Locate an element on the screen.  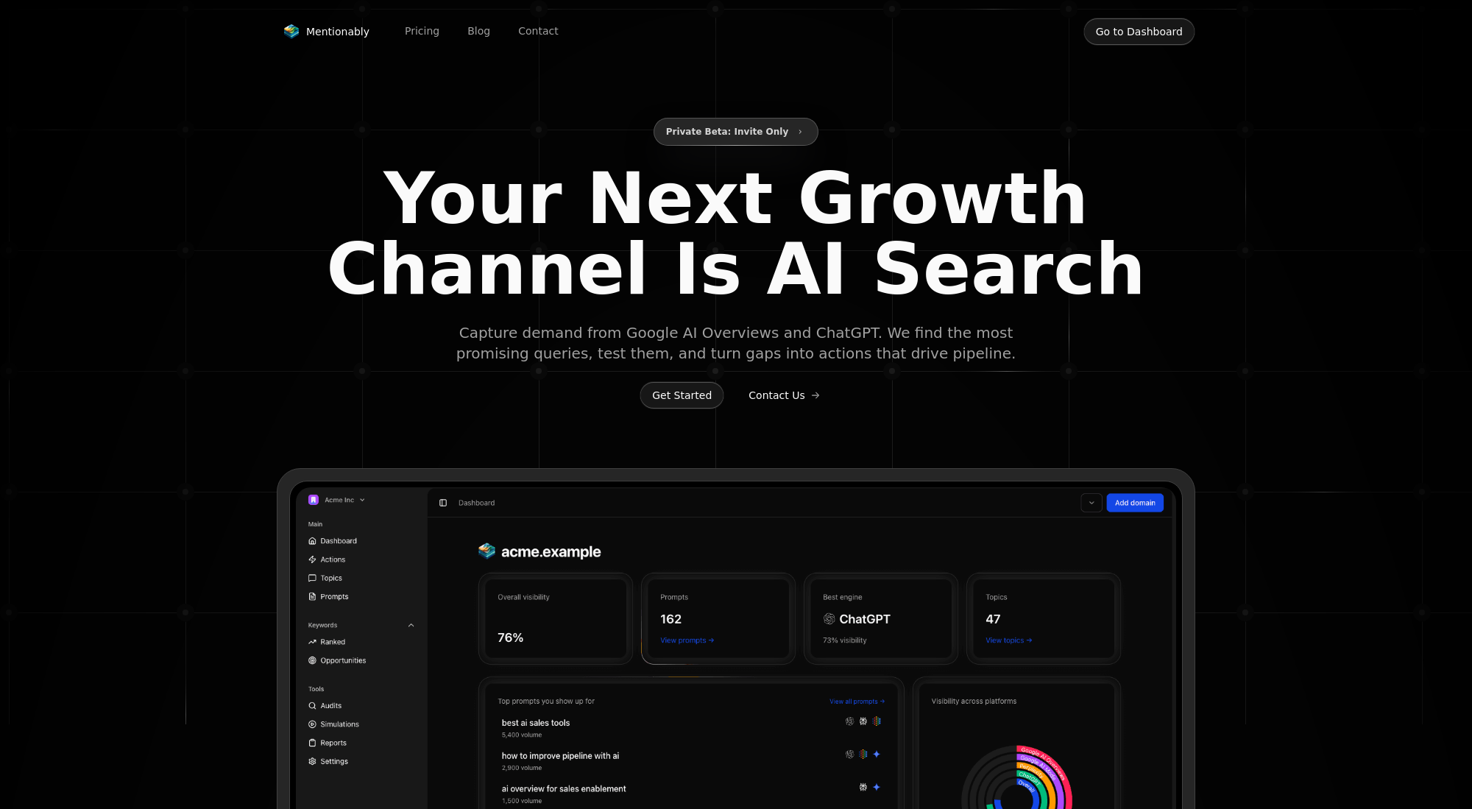
img: Mentionably logo is located at coordinates (291, 32).